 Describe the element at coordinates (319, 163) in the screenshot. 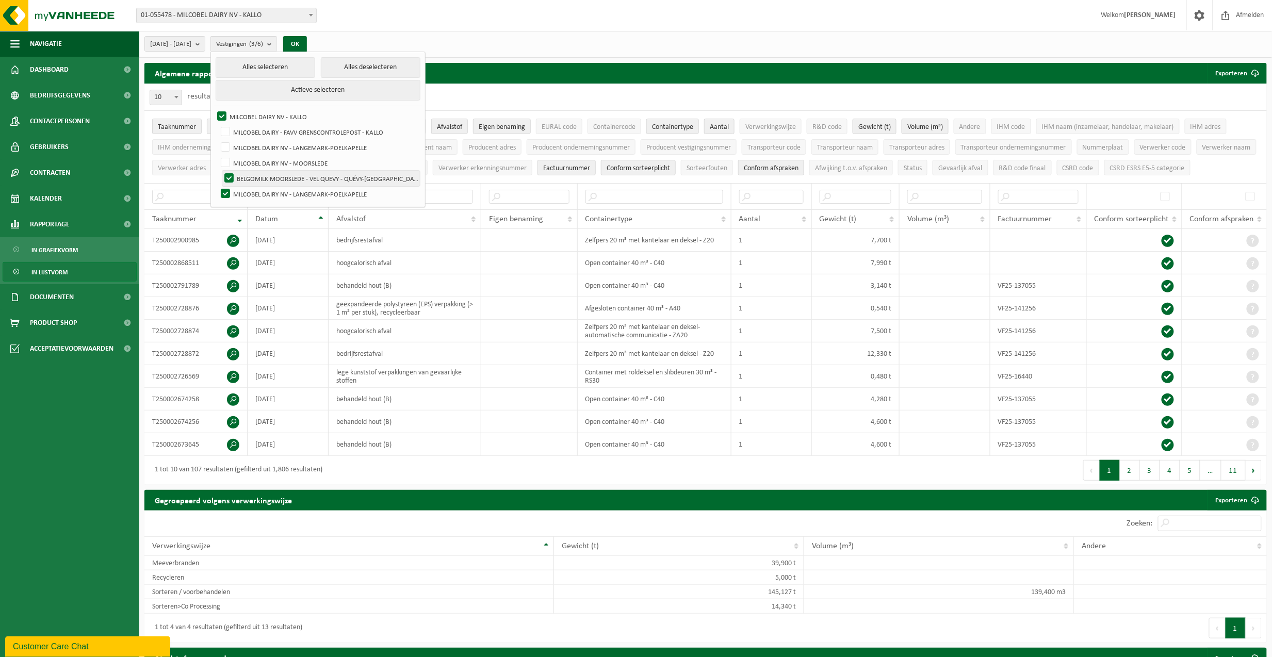

I see `label: MILCOBEL DAIRY NV - MOORSLEDE` at that location.